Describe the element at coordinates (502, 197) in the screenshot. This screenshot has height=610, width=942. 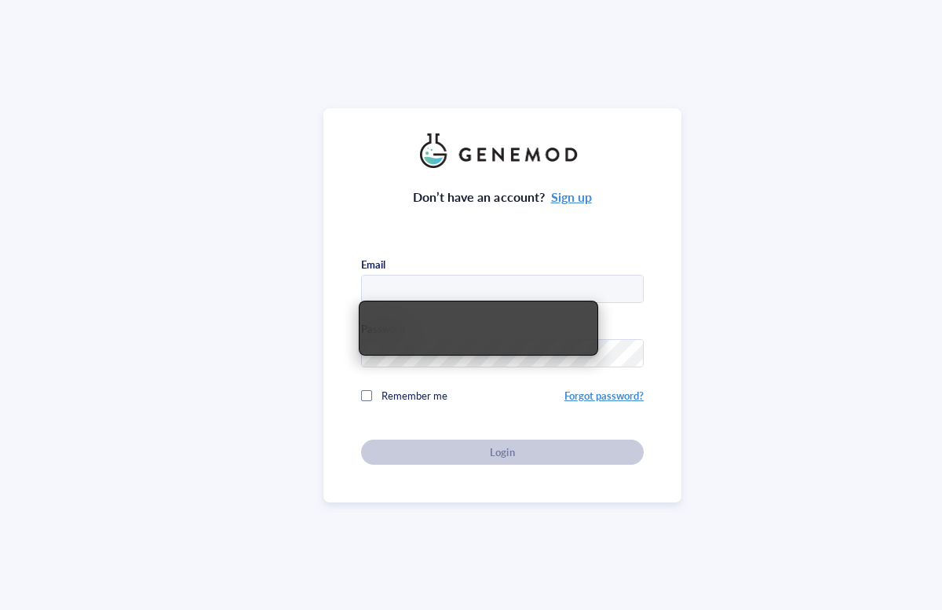
I see `div: Don’t have an account?` at that location.